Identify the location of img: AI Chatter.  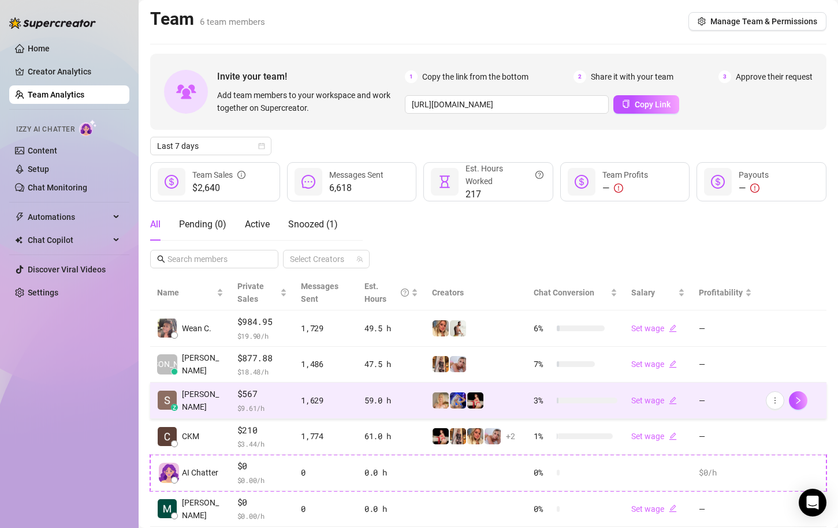
(88, 128).